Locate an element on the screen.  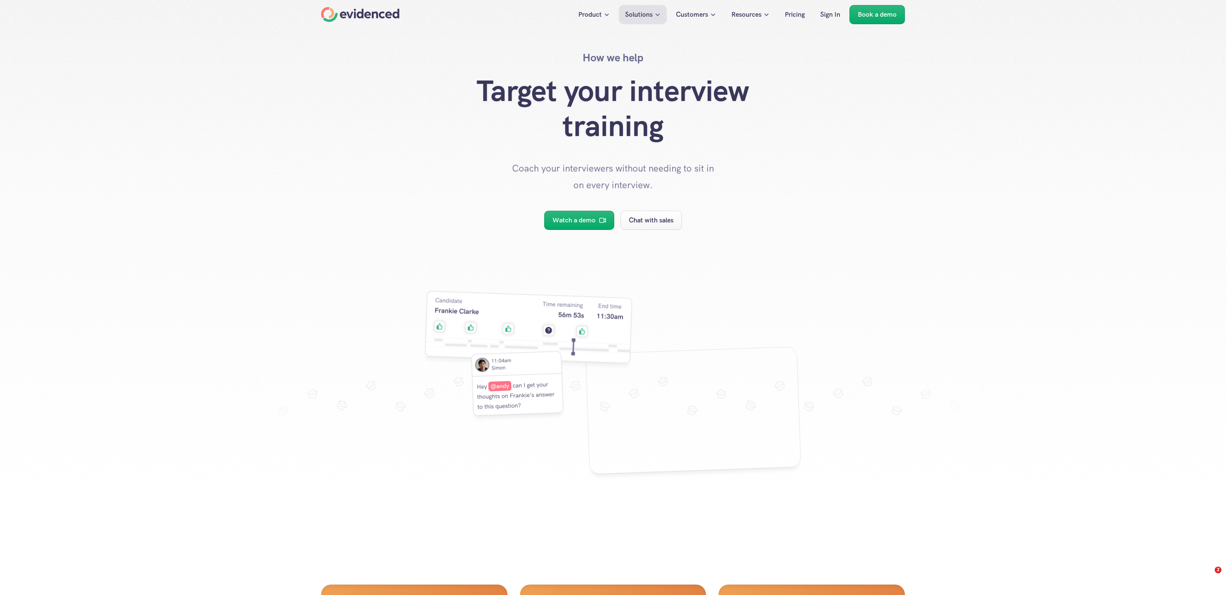
a: Home is located at coordinates (360, 15).